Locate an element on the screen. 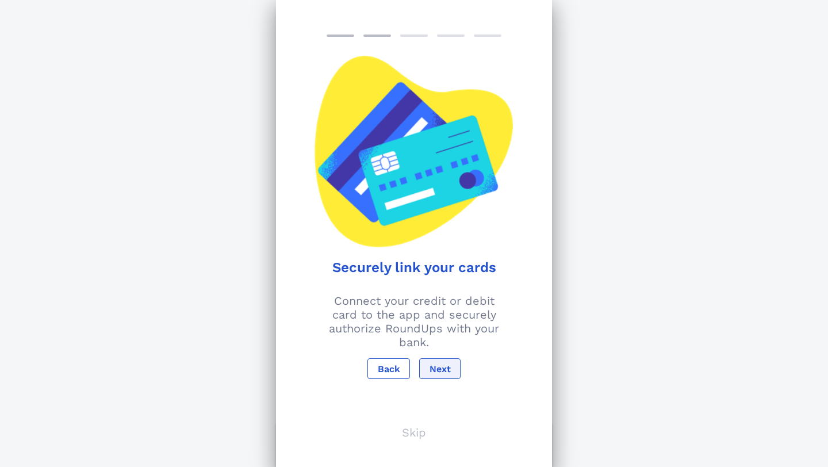  button: Back is located at coordinates (389, 368).